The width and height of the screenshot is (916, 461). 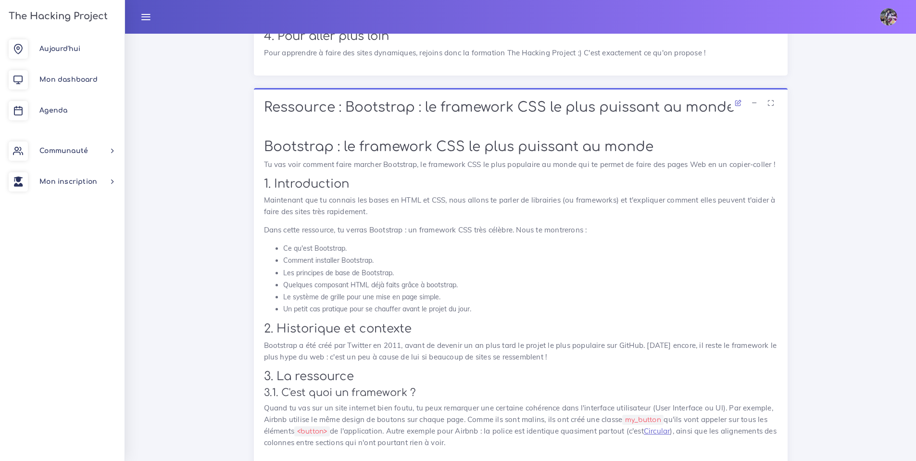 What do you see at coordinates (530, 297) in the screenshot?
I see `li: Le système de grille pour une mise en page simple.` at bounding box center [530, 297].